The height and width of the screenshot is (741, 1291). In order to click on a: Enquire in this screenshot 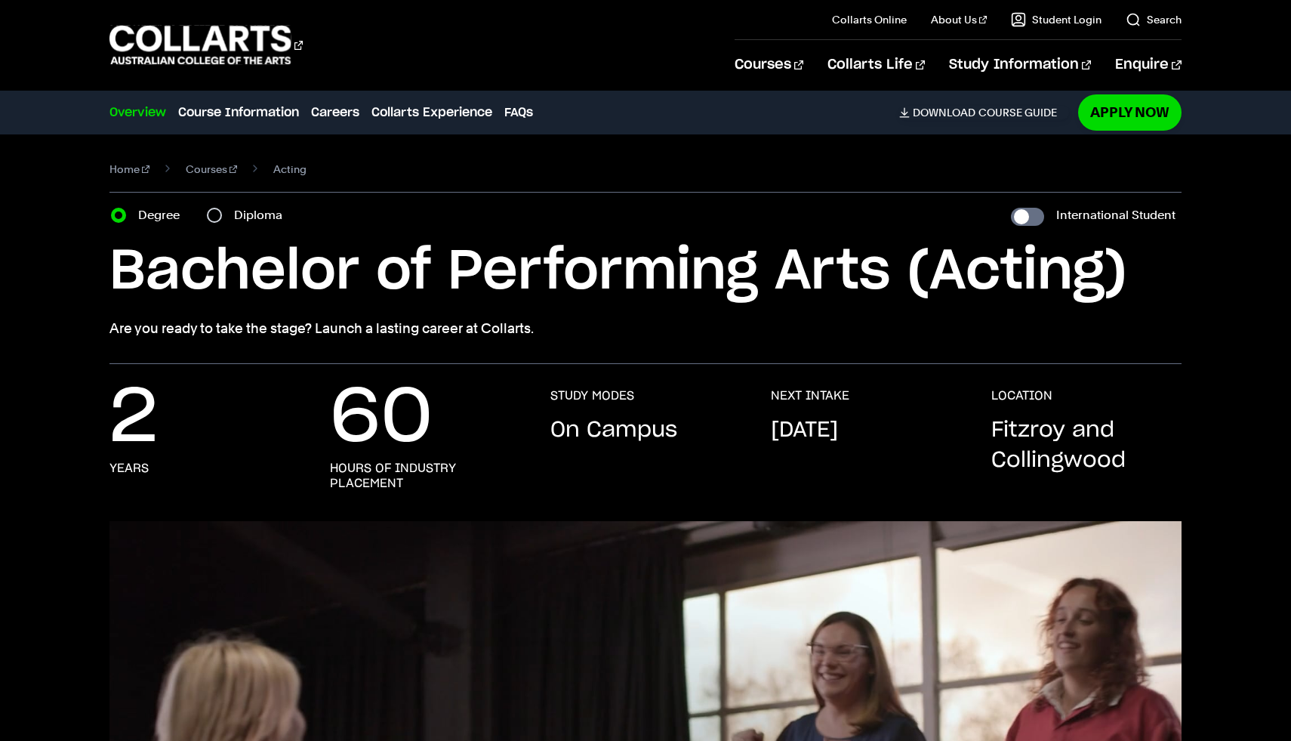, I will do `click(1148, 65)`.